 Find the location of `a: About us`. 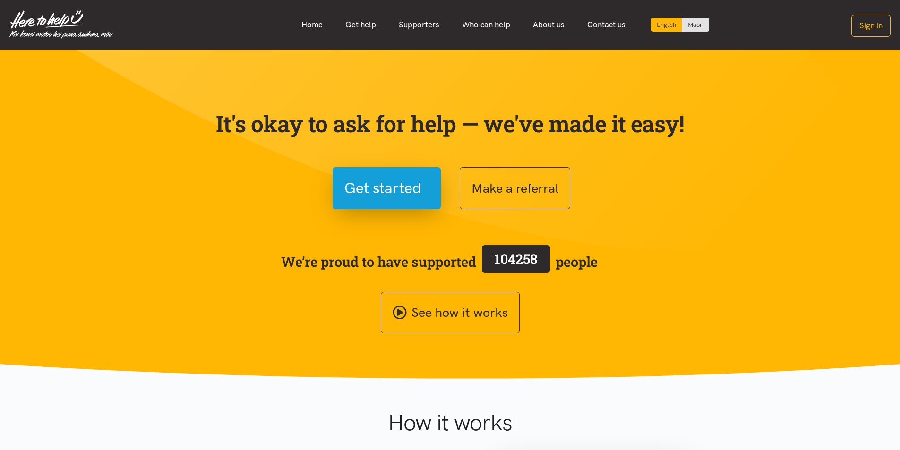

a: About us is located at coordinates (548, 25).